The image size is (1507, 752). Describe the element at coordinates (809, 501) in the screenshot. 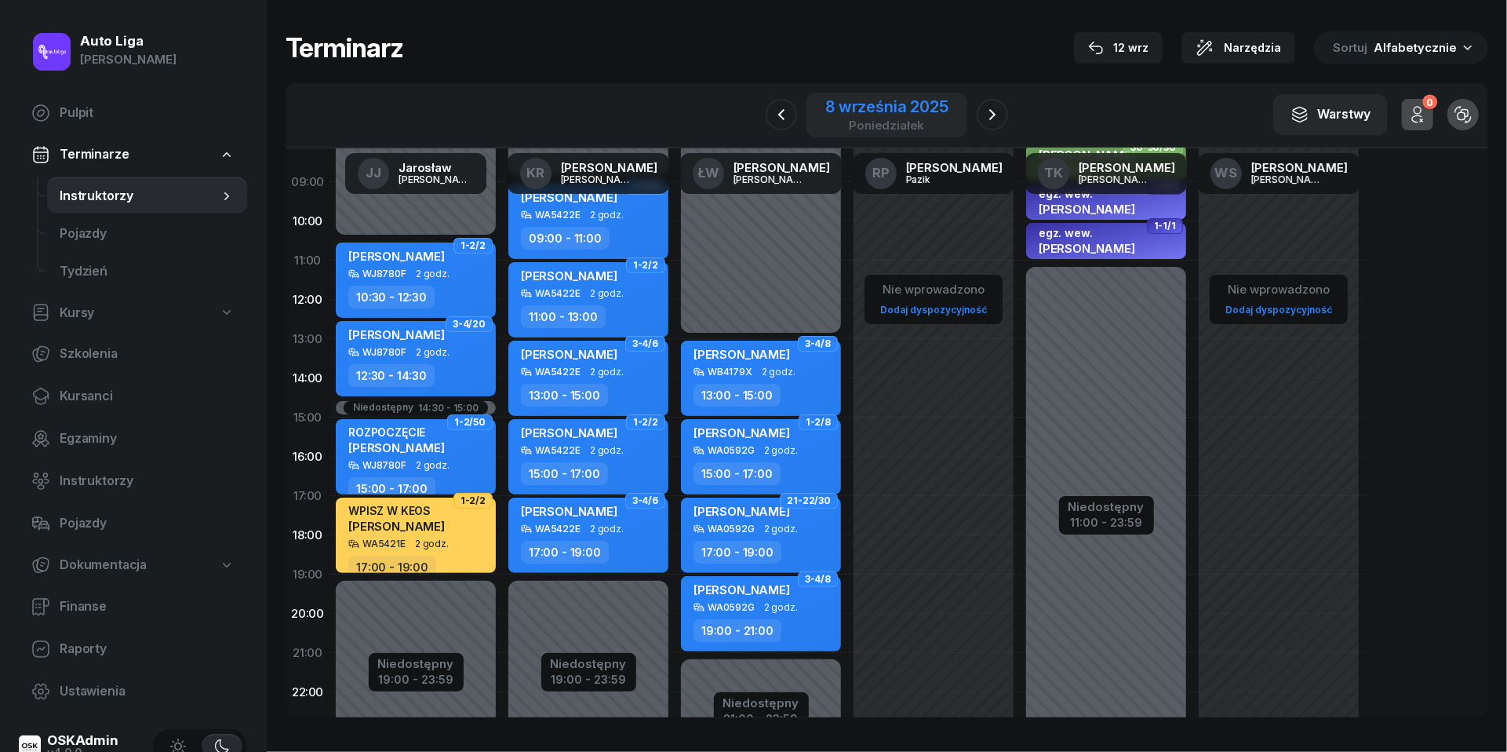

I see `span: 21-22/30` at that location.